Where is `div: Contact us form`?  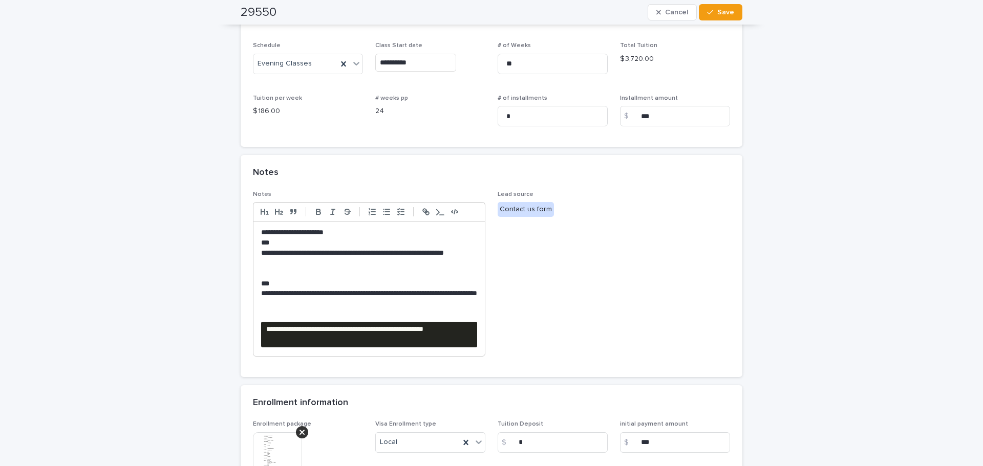 div: Contact us form is located at coordinates (526, 209).